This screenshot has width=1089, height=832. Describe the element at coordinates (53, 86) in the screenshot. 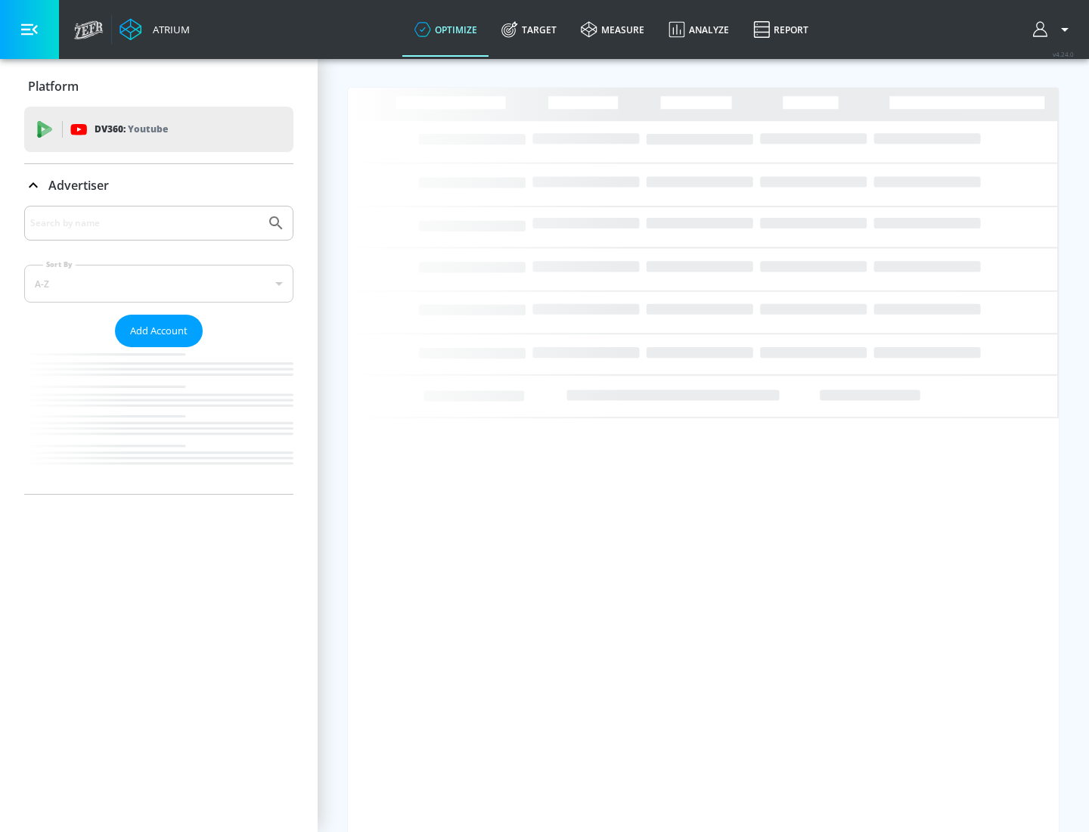

I see `p: Platform` at that location.